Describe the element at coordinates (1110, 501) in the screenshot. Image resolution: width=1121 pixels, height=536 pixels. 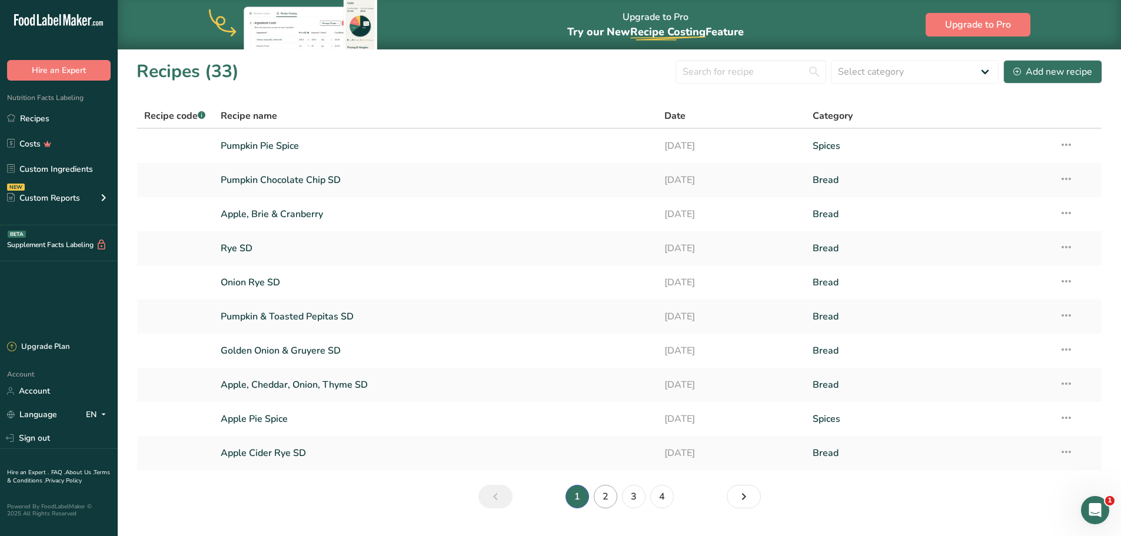
I see `span: 1` at that location.